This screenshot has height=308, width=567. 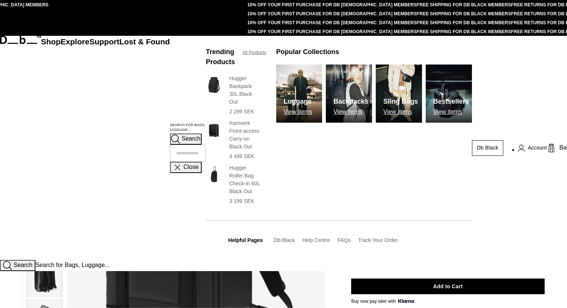 What do you see at coordinates (378, 240) in the screenshot?
I see `a: Track Your Order` at bounding box center [378, 240].